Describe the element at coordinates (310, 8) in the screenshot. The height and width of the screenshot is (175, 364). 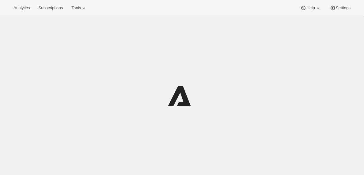
I see `span: Help` at that location.